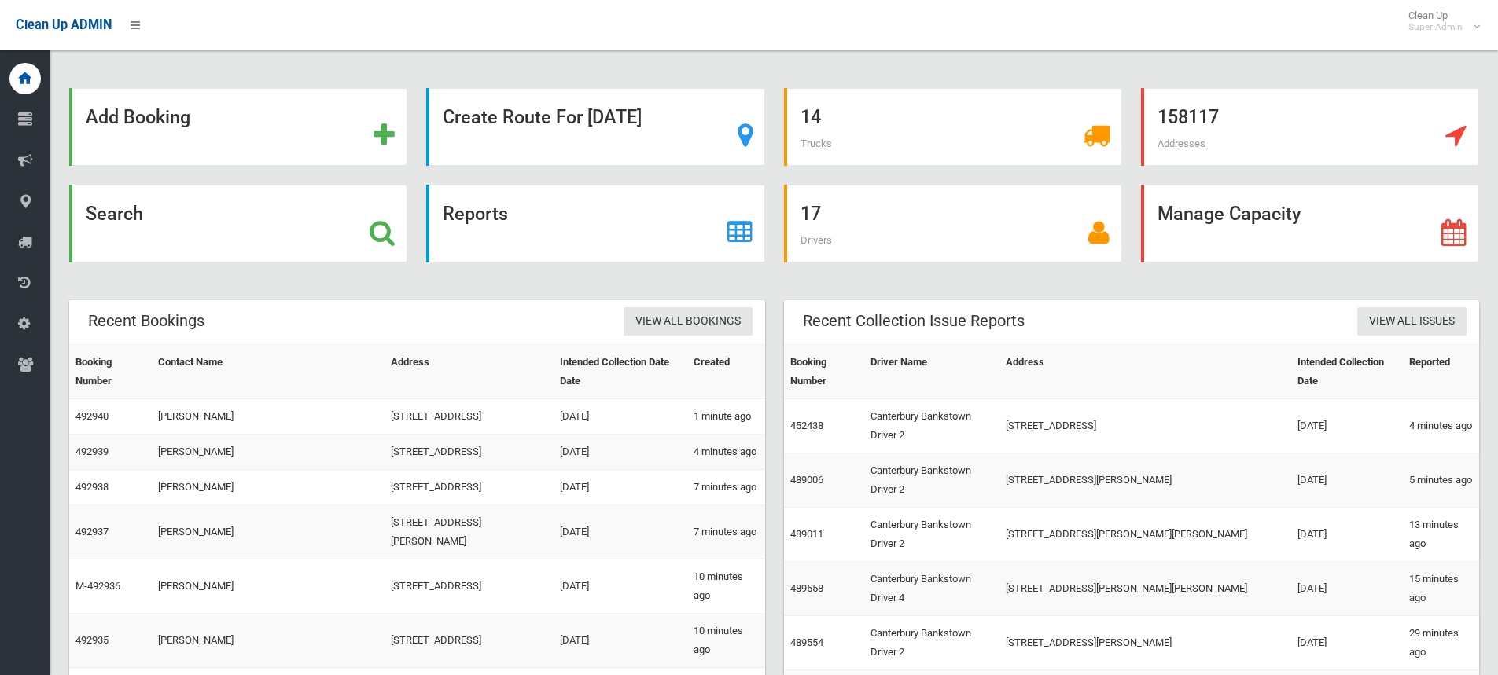 This screenshot has width=1498, height=675. Describe the element at coordinates (807, 425) in the screenshot. I see `a: 452438` at that location.